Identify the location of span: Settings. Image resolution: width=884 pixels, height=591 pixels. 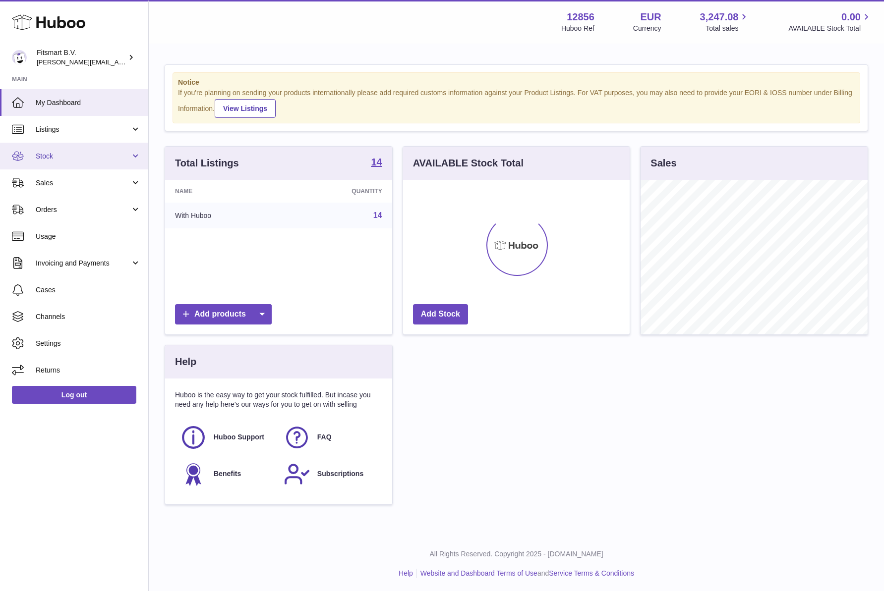
(88, 343).